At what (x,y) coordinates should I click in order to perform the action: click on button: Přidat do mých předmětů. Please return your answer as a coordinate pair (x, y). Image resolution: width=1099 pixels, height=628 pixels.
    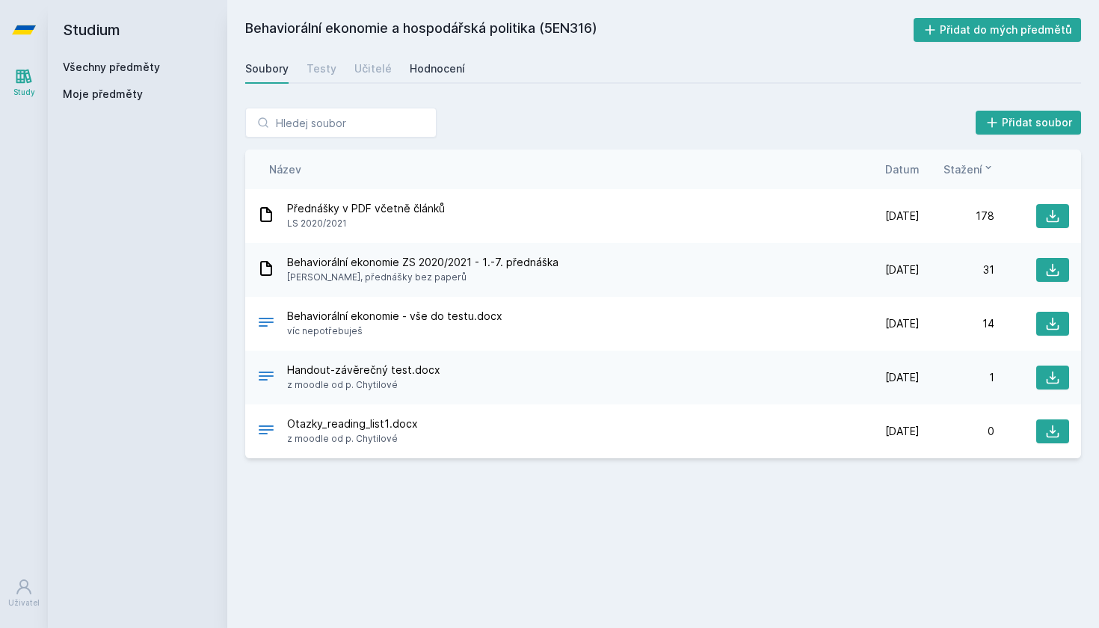
    Looking at the image, I should click on (997, 30).